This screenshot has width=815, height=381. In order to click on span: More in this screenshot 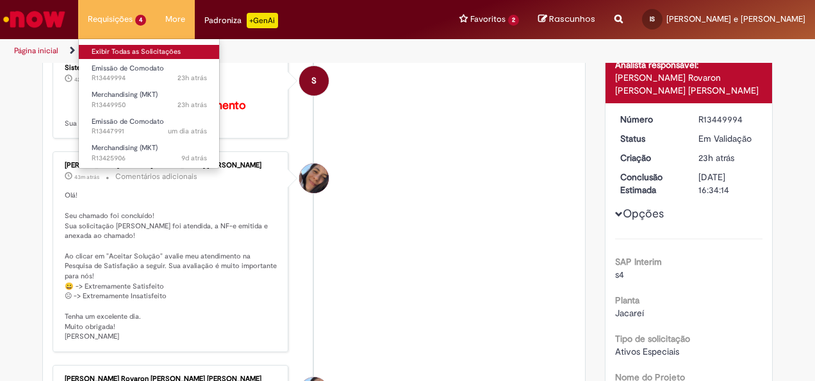, I will do `click(175, 19)`.